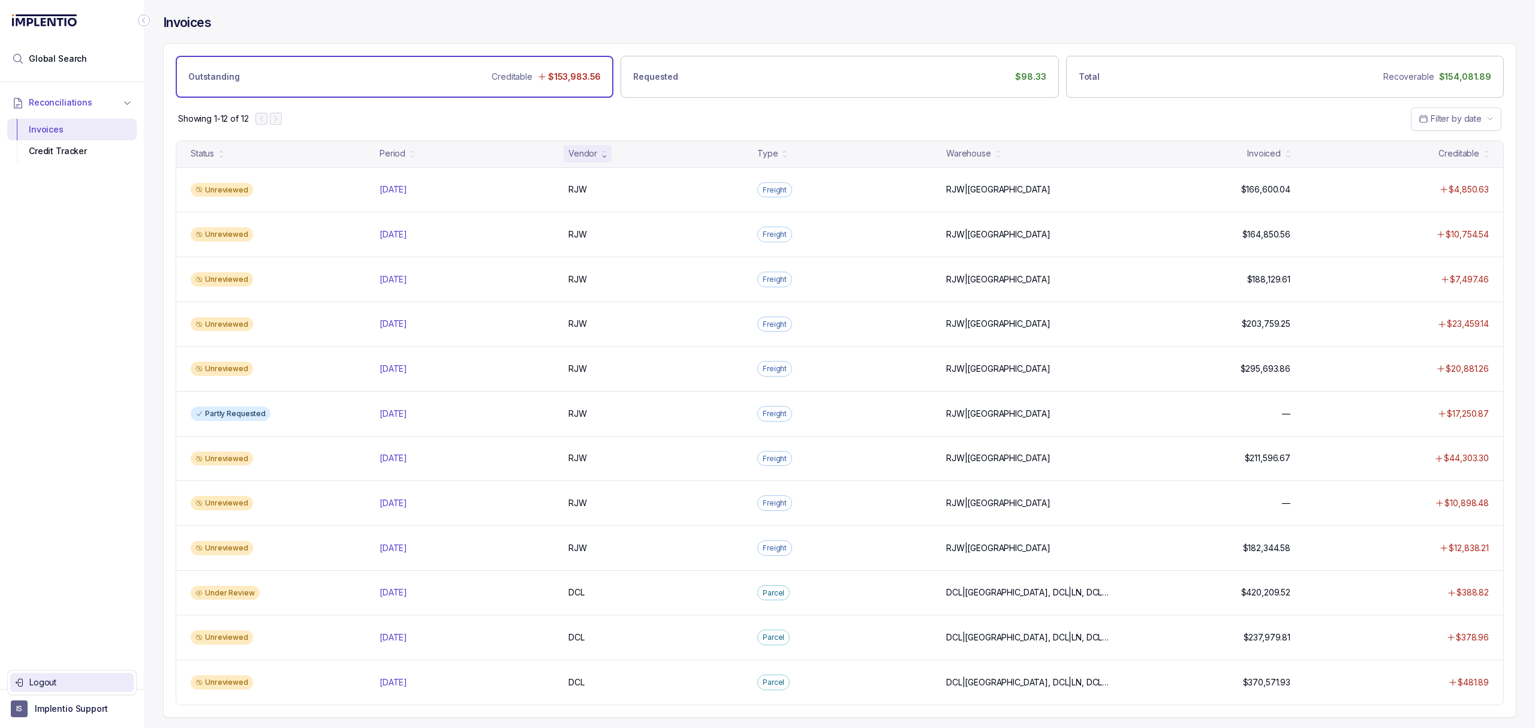  Describe the element at coordinates (768, 154) in the screenshot. I see `div: Type` at that location.